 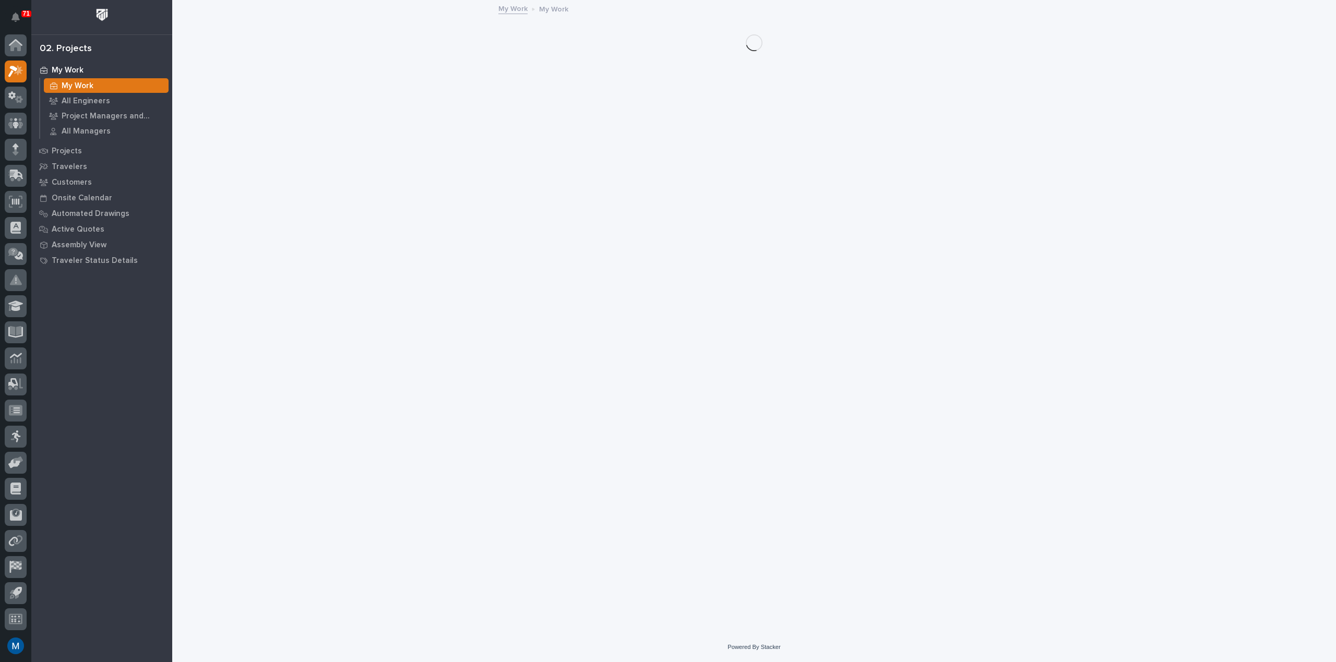 I want to click on p: Active Quotes, so click(x=78, y=230).